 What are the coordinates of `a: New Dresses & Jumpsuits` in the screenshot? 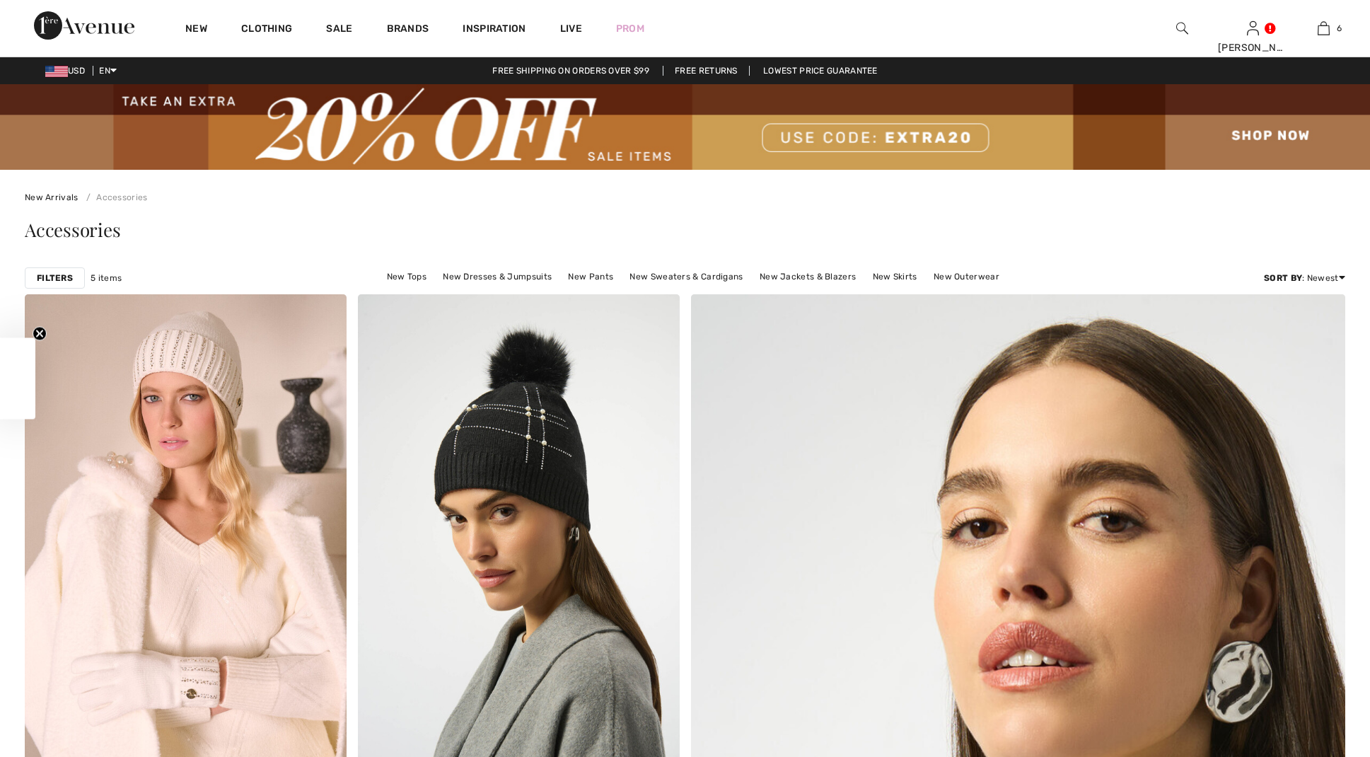 It's located at (497, 277).